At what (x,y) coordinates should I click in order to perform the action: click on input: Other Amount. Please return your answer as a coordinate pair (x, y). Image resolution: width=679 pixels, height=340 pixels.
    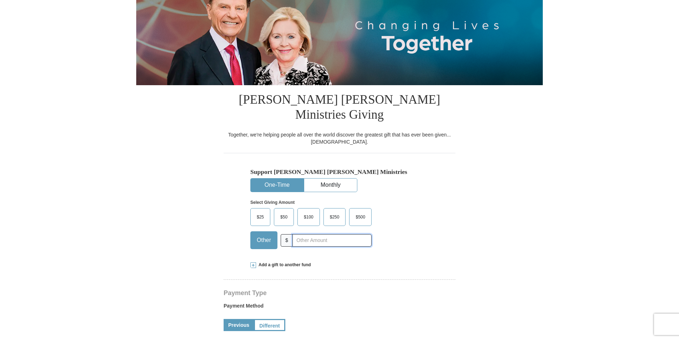
    Looking at the image, I should click on (332, 241).